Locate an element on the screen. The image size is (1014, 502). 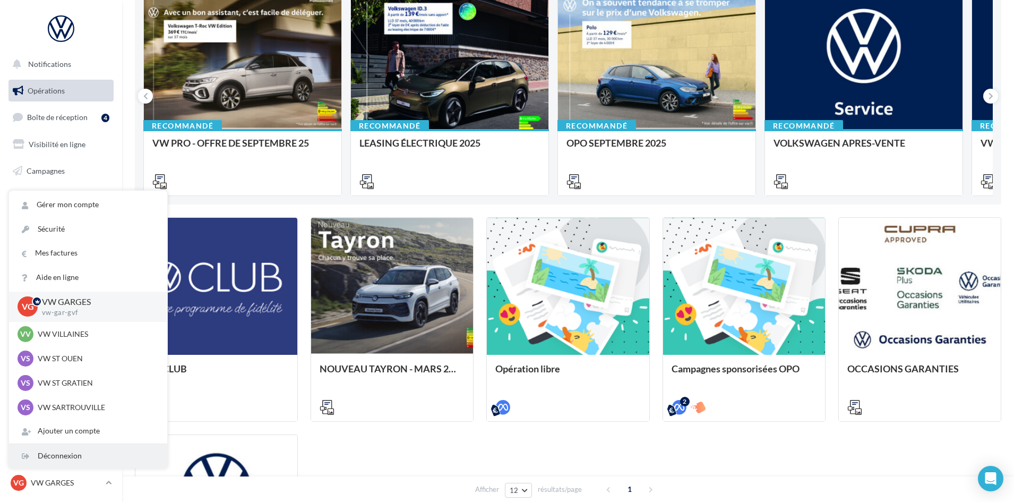
span: Afficher is located at coordinates (487, 489).